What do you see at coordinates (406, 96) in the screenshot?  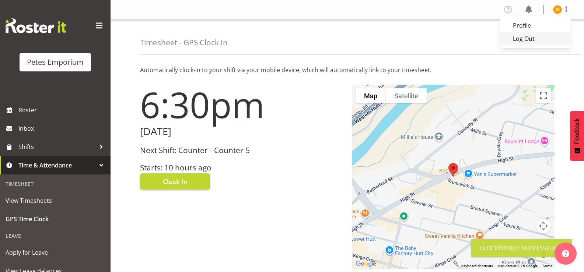 I see `button: Show satellite imagery` at bounding box center [406, 96].